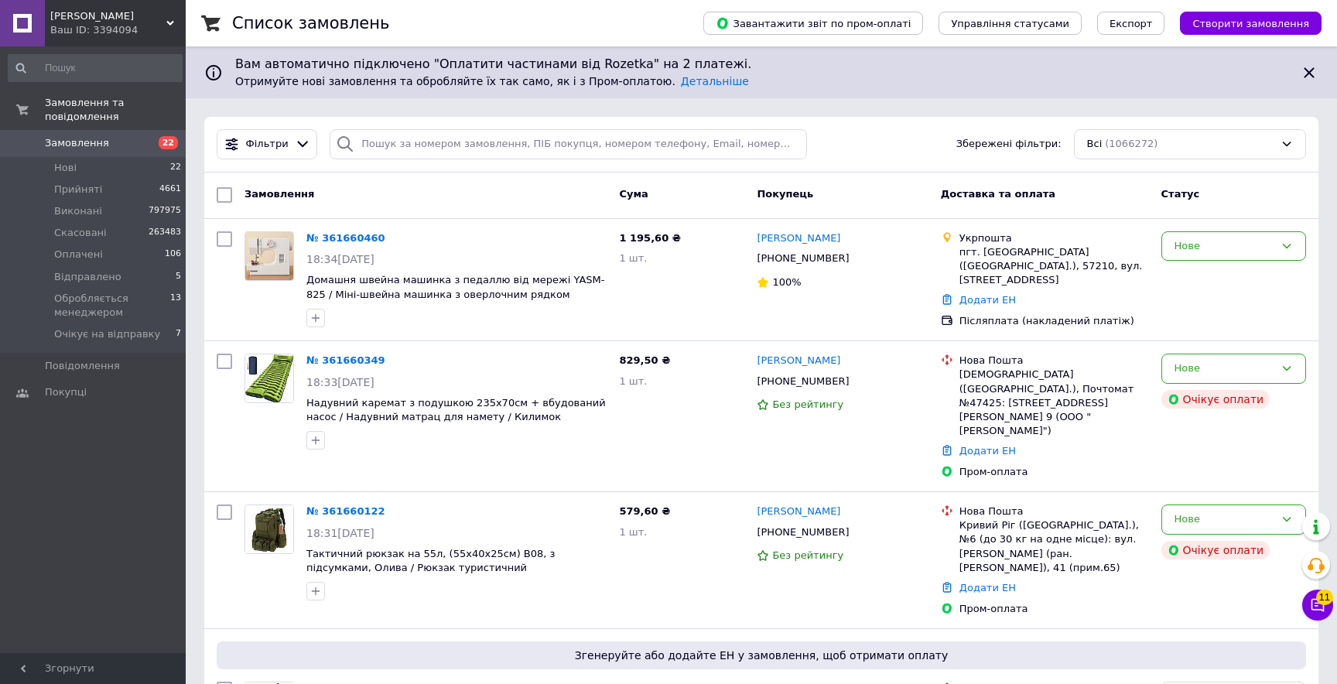  Describe the element at coordinates (178, 334) in the screenshot. I see `span: 7` at that location.